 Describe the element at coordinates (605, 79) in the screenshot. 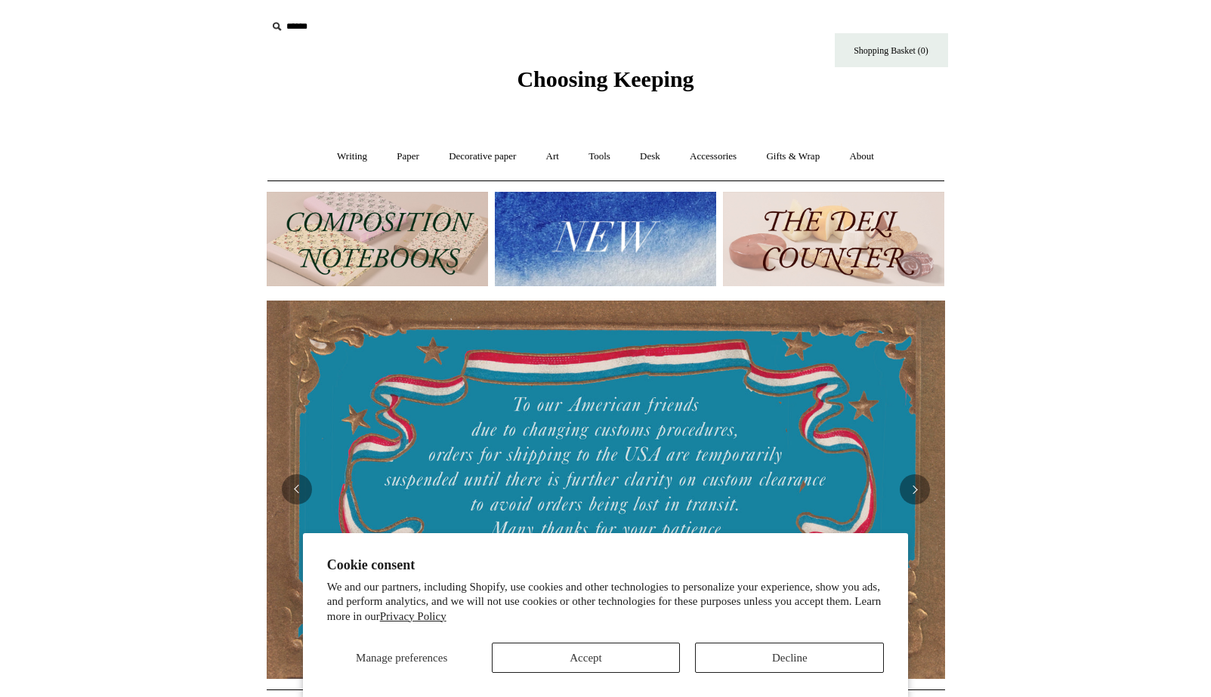

I see `span: Choosing Keeping` at that location.